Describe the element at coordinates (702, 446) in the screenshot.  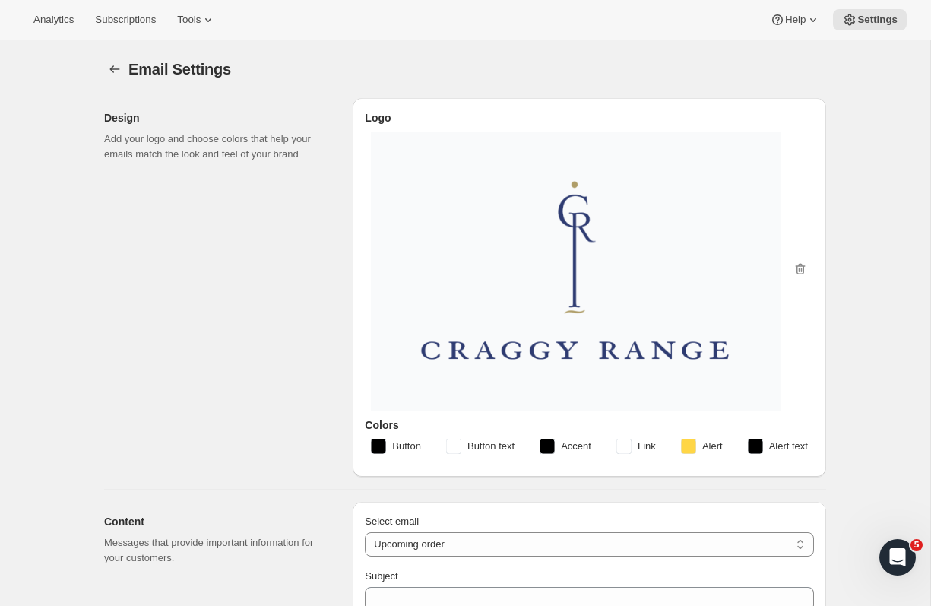
I see `button: Alert` at that location.